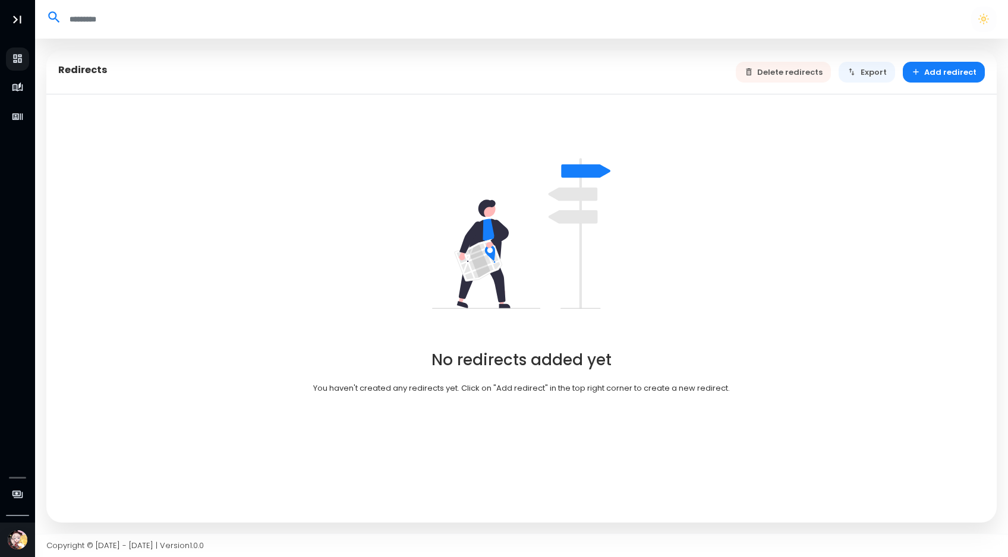 The height and width of the screenshot is (557, 1008). I want to click on p: You haven't created any redirects yet. Click on "Add redirect" in the top right corner to create ..., so click(521, 389).